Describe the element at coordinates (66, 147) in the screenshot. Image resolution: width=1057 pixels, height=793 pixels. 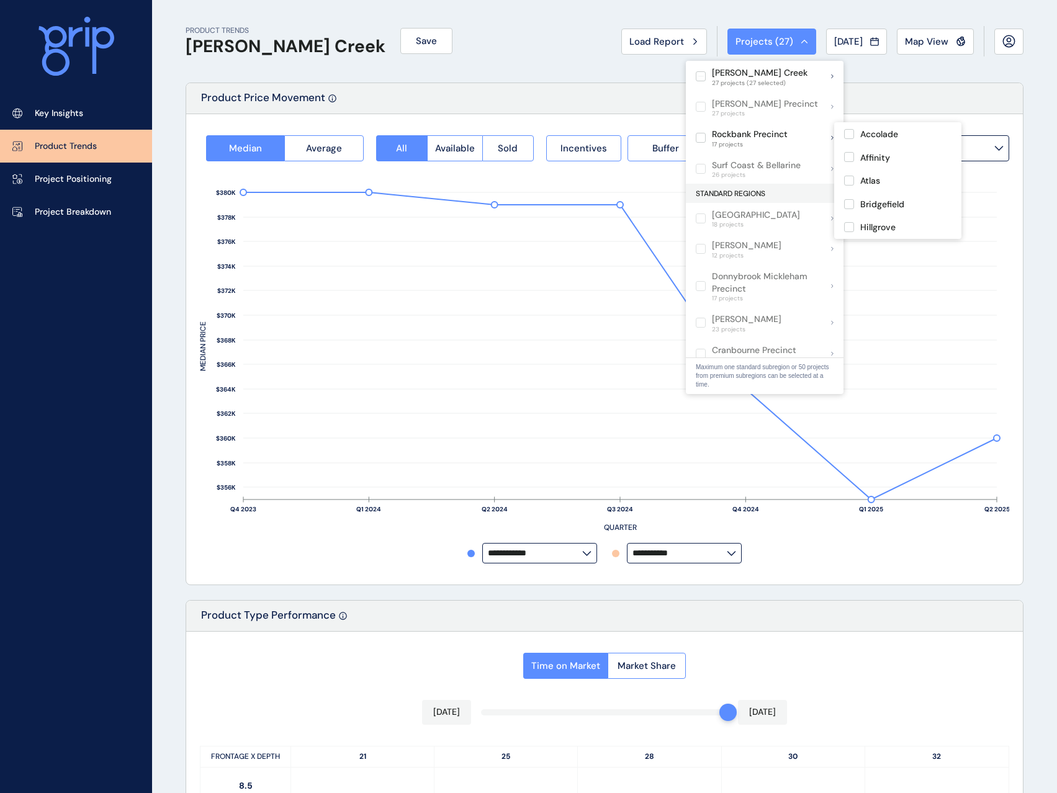
I see `p: Product Trends` at that location.